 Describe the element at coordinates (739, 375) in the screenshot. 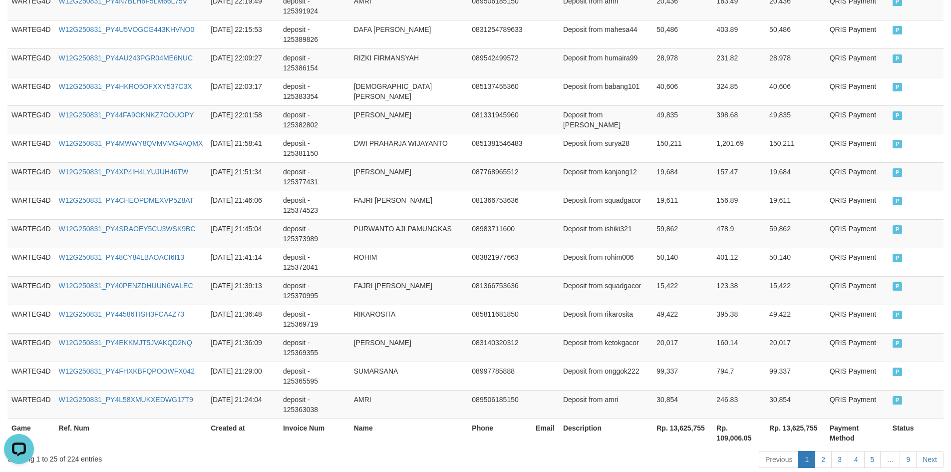

I see `td: 794.7` at that location.